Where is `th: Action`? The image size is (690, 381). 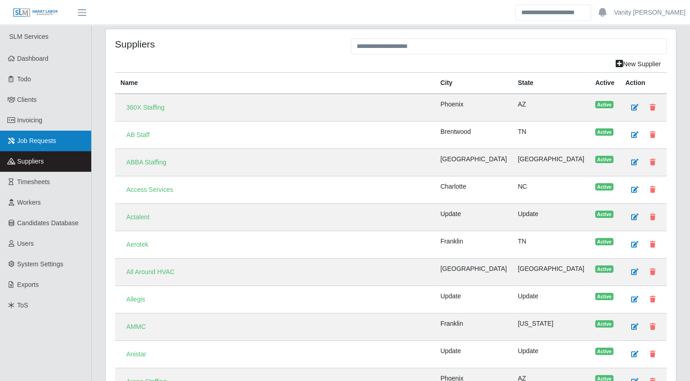
th: Action is located at coordinates (643, 83).